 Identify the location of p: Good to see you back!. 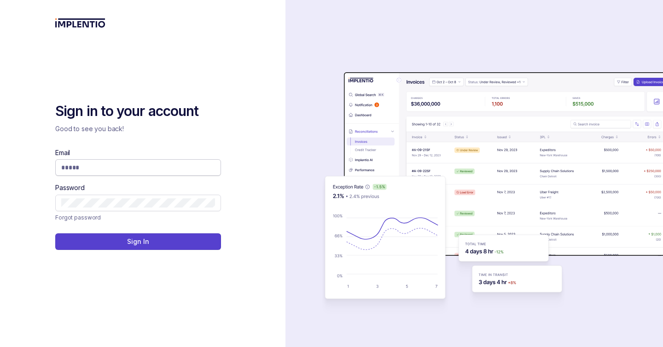
(138, 129).